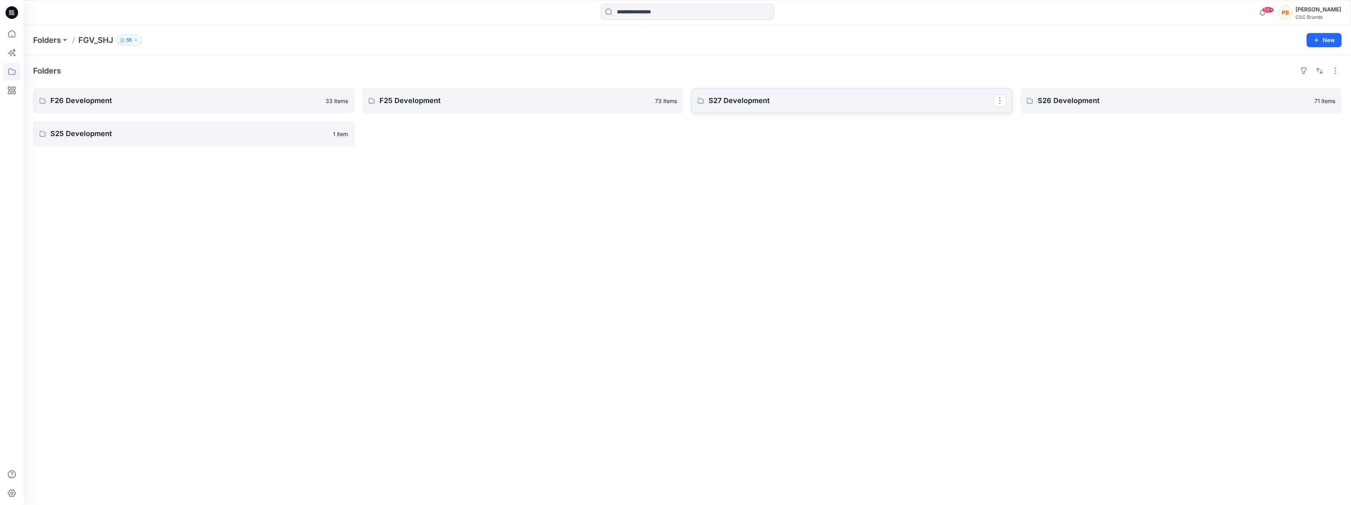  I want to click on p: 33 items, so click(337, 101).